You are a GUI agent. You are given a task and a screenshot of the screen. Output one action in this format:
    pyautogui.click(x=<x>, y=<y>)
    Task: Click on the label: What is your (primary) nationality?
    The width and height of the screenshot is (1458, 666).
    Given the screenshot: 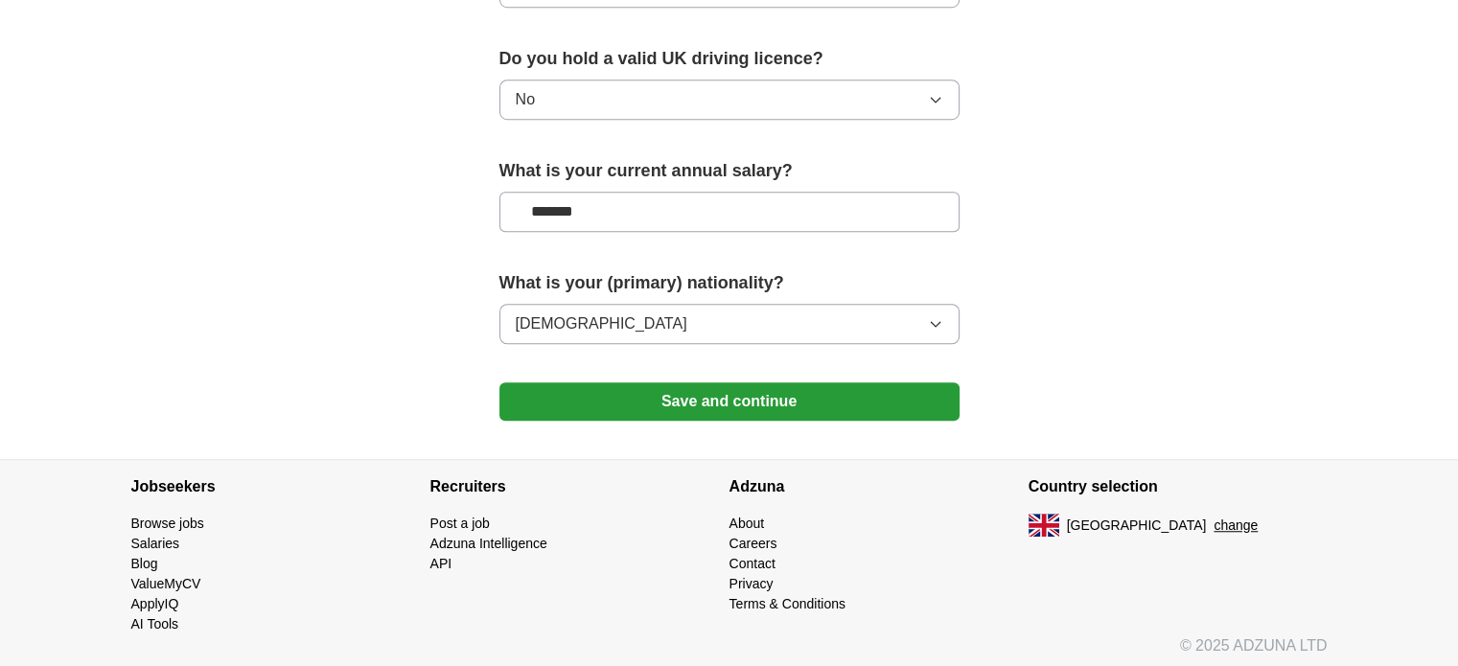 What is the action you would take?
    pyautogui.click(x=729, y=283)
    